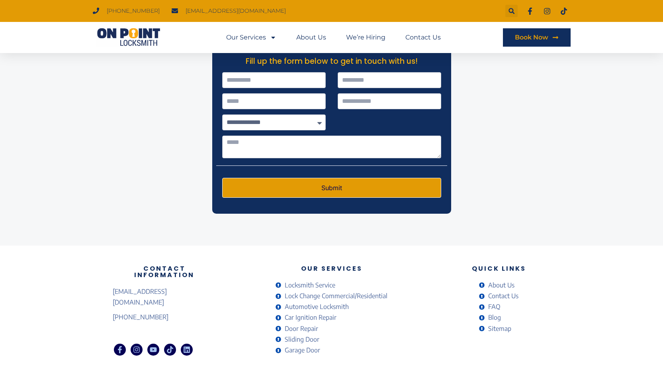 The width and height of the screenshot is (663, 368). I want to click on span: Garage Door, so click(302, 350).